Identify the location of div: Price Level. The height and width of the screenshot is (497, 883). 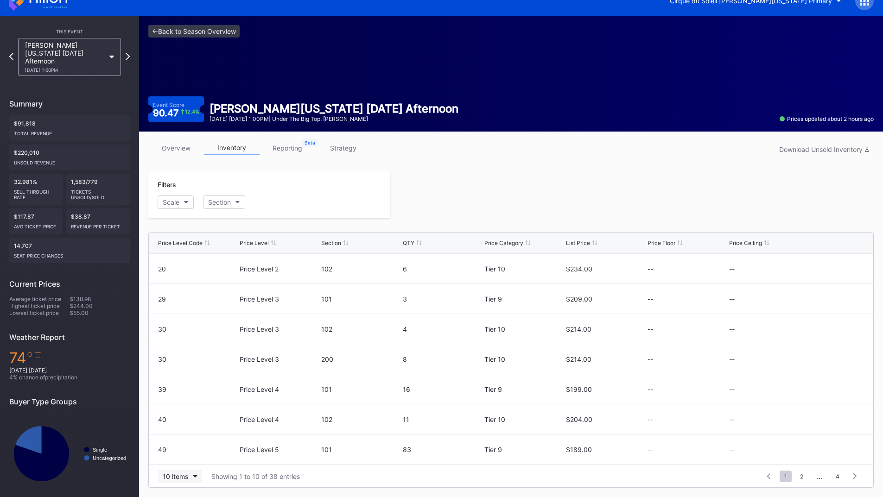
(254, 243).